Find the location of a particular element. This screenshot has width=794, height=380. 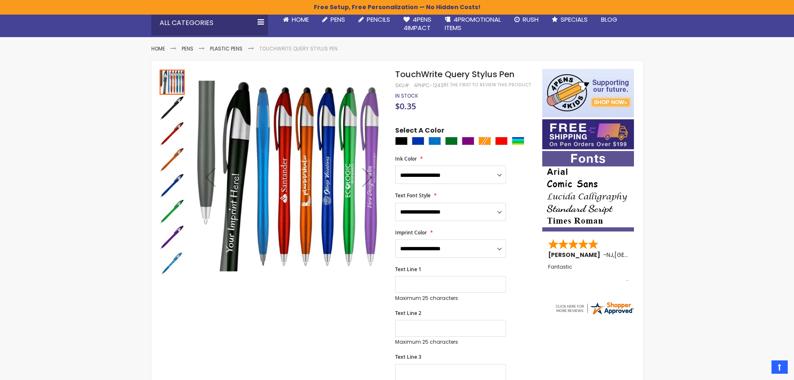

div: Black is located at coordinates (402, 141).